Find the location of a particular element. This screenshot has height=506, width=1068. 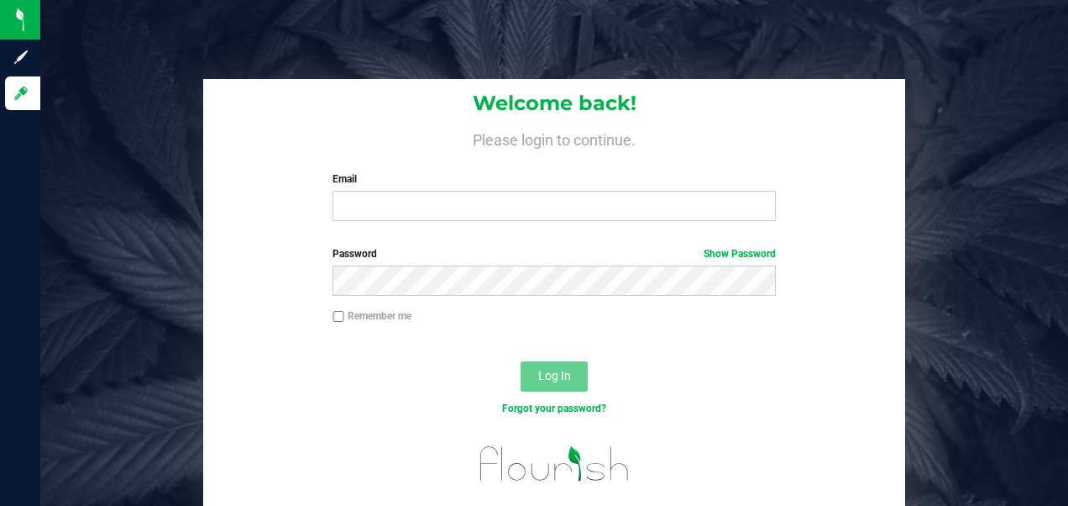

label: Remember me is located at coordinates (372, 316).